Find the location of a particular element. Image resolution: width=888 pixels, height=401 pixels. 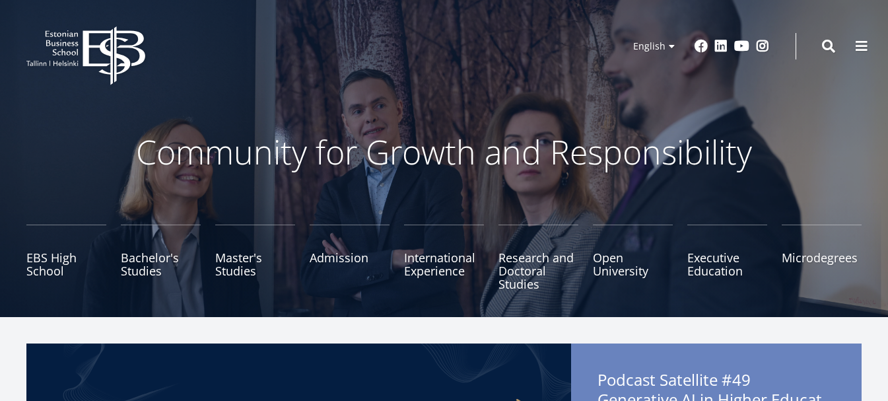

a: Admission is located at coordinates (349, 257).